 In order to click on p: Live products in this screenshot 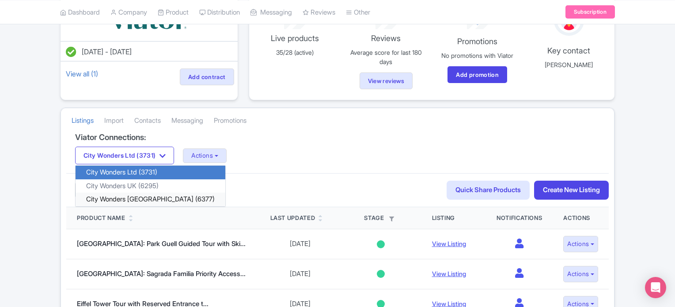, I will do `click(295, 38)`.